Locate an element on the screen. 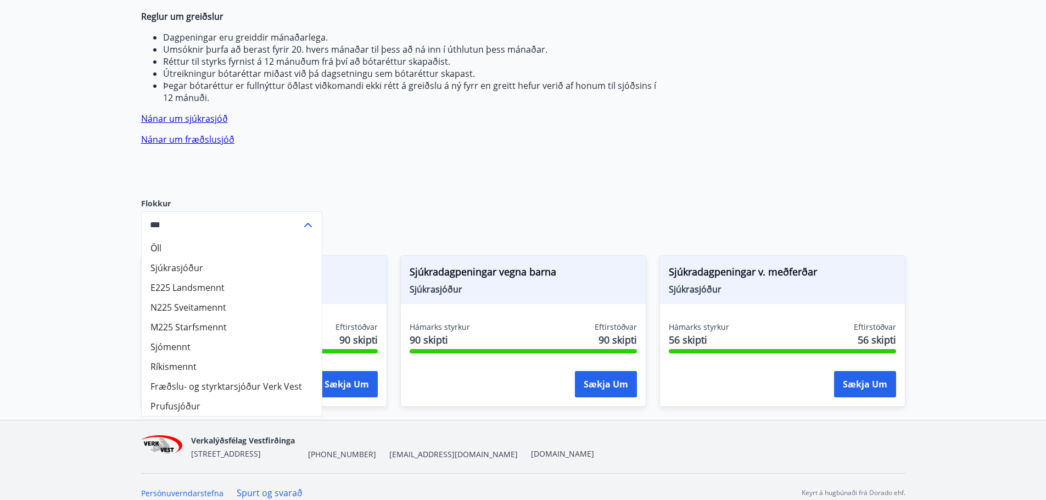 The height and width of the screenshot is (500, 1046). label: Flokkur is located at coordinates (232, 204).